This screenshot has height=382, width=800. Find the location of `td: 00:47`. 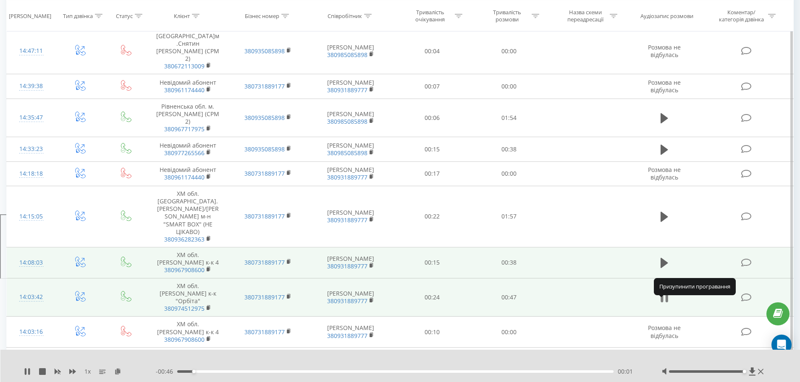

td: 00:47 is located at coordinates (509, 298).